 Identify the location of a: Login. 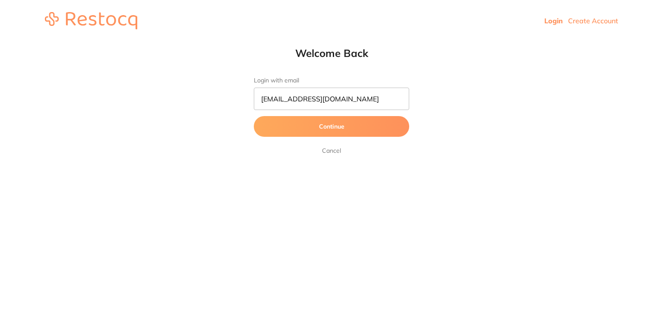
(553, 21).